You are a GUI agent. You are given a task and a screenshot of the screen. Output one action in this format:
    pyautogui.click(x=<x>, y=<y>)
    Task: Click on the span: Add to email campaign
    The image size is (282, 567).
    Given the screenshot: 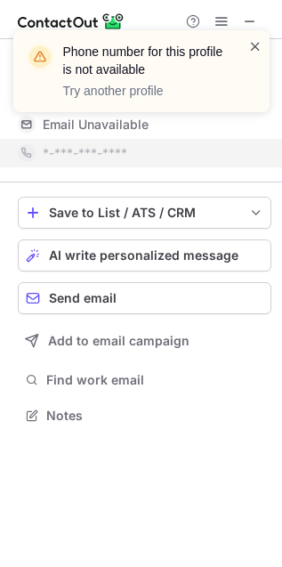 What is the action you would take?
    pyautogui.click(x=118, y=341)
    